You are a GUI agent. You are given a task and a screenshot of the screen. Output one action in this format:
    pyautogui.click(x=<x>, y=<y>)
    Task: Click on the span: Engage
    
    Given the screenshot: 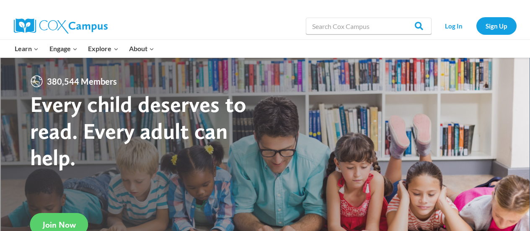 What is the action you would take?
    pyautogui.click(x=63, y=49)
    